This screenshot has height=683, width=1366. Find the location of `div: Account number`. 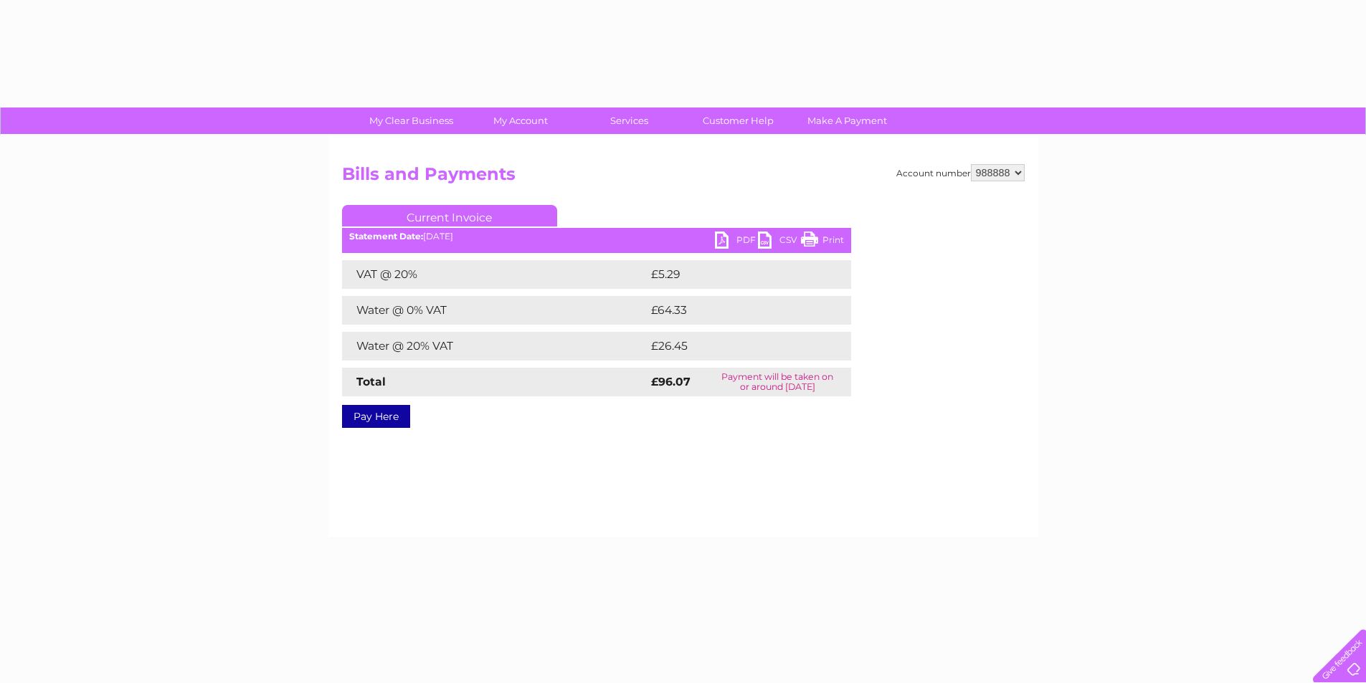

div: Account number is located at coordinates (960, 173).